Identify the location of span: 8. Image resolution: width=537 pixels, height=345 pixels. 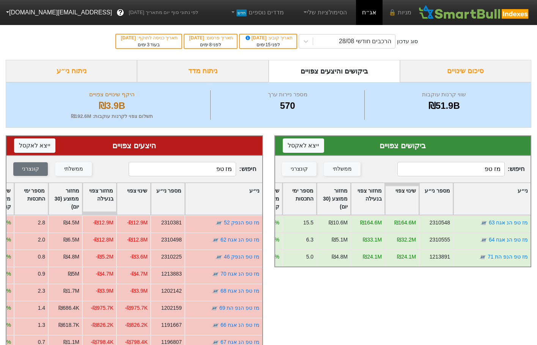
(210, 45).